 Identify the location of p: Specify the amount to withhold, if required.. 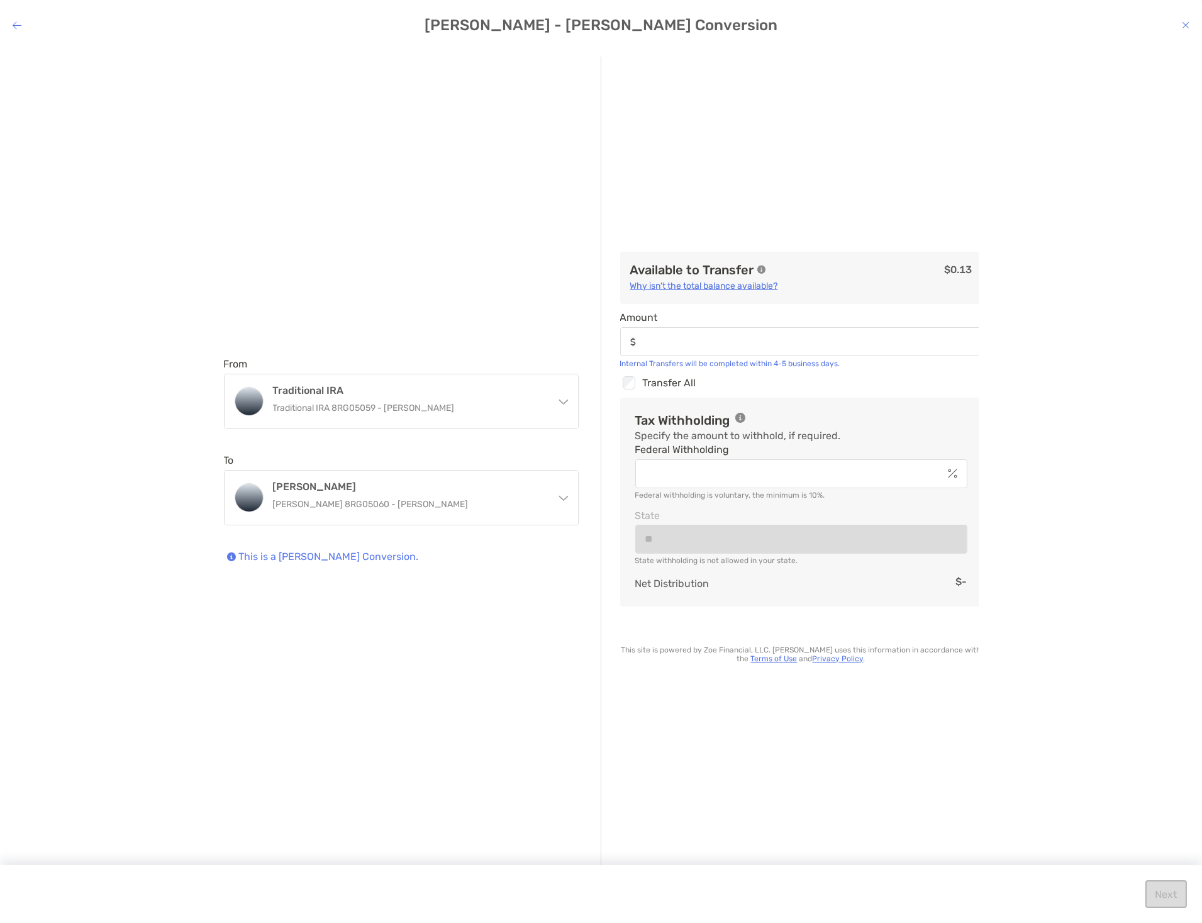
(738, 435).